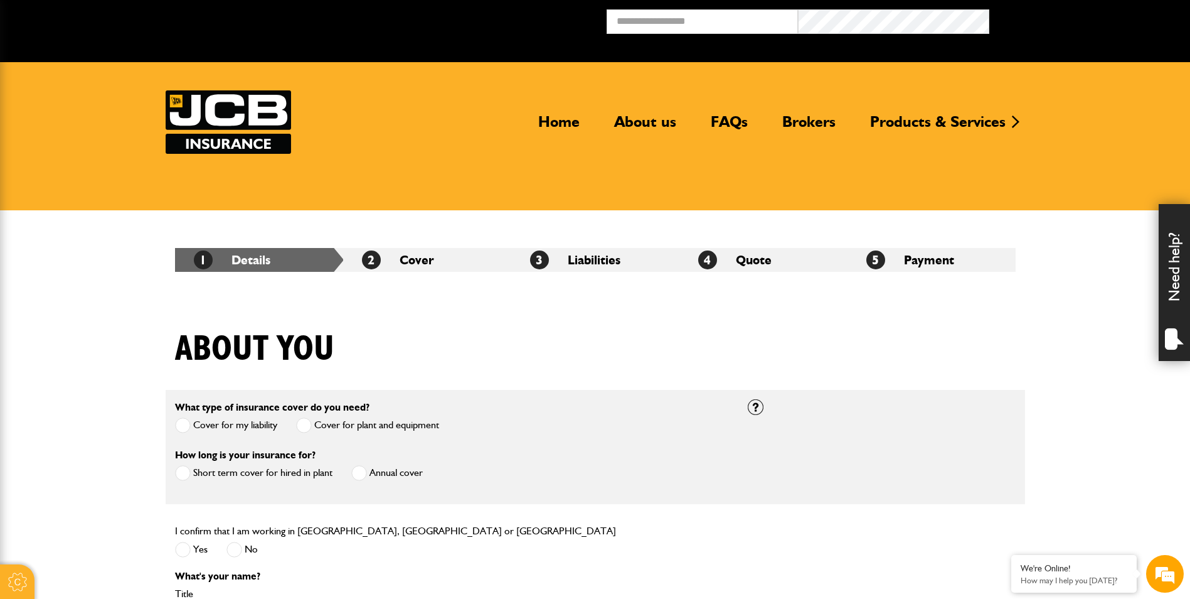 The width and height of the screenshot is (1190, 599). I want to click on img: JCB Insurance Services logo, so click(228, 122).